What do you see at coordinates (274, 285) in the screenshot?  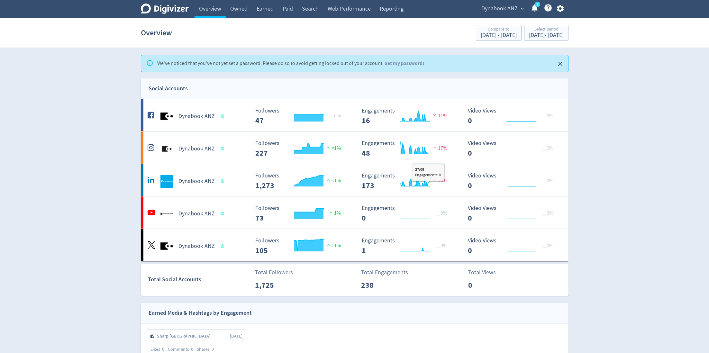 I see `p: 1,725` at bounding box center [274, 285].